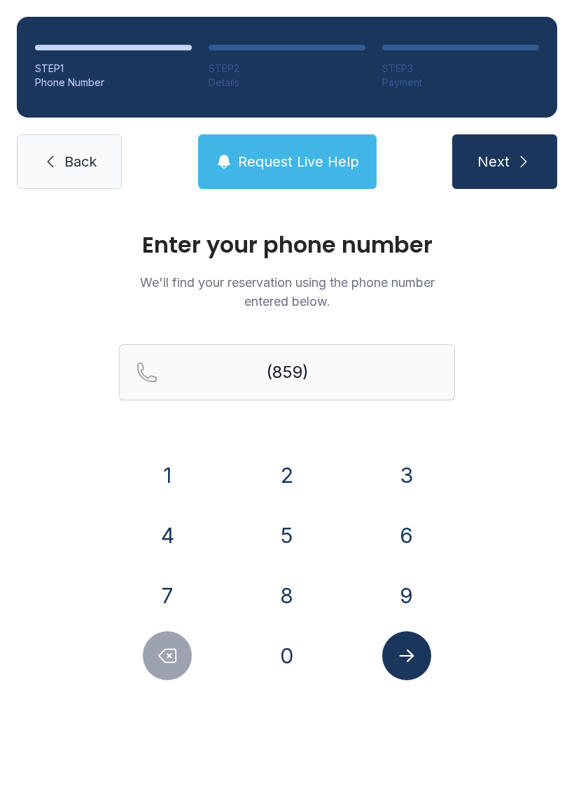  What do you see at coordinates (167, 656) in the screenshot?
I see `button: Delete number` at bounding box center [167, 656].